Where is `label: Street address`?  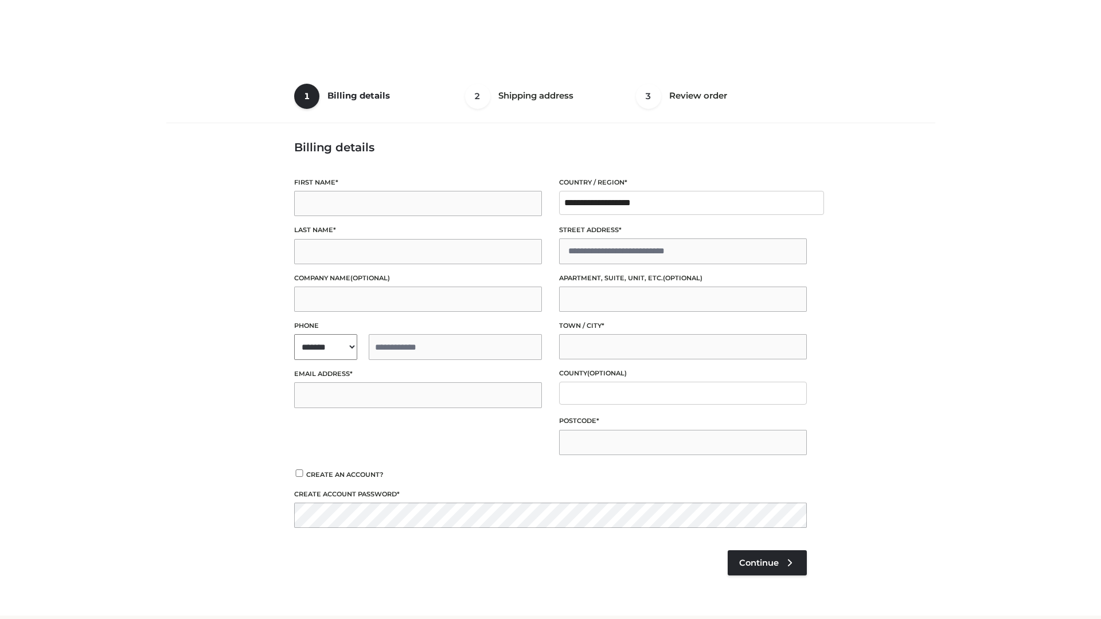 label: Street address is located at coordinates (683, 230).